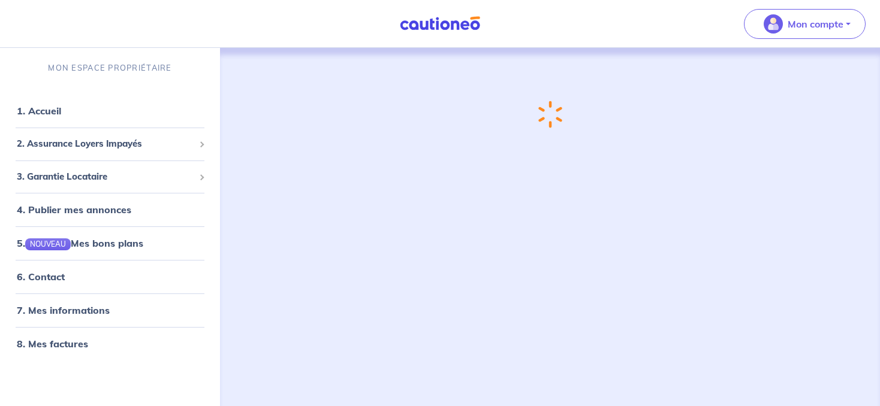 Image resolution: width=880 pixels, height=406 pixels. What do you see at coordinates (110, 277) in the screenshot?
I see `div: 6. Contact` at bounding box center [110, 277].